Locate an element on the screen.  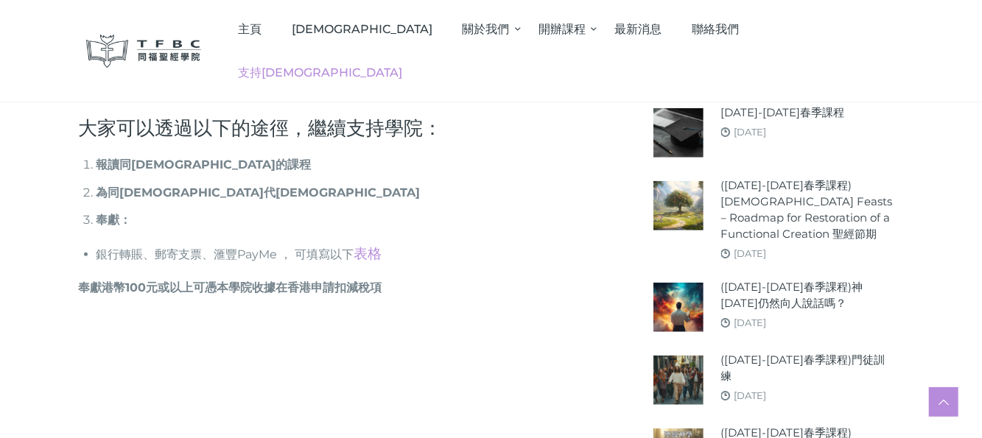
strong: 上可憑本學院收據在 is located at coordinates (235, 287).